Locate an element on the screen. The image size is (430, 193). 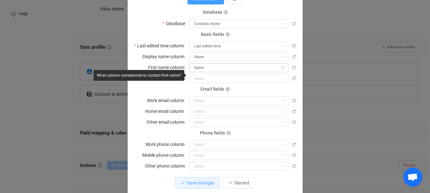
div: What column corresponds to contact first name? is located at coordinates (139, 76).